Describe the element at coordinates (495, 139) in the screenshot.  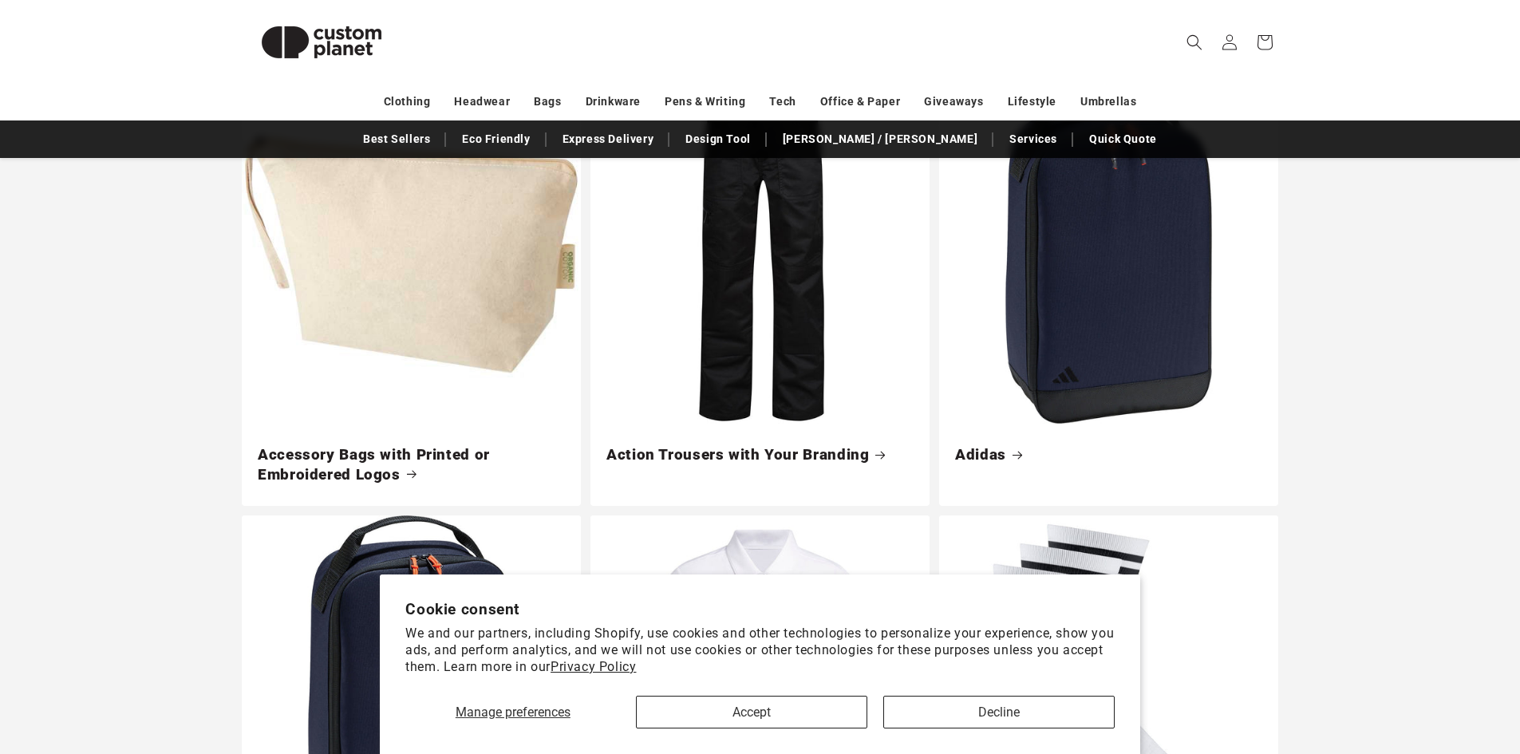
I see `a: Eco Friendly` at that location.